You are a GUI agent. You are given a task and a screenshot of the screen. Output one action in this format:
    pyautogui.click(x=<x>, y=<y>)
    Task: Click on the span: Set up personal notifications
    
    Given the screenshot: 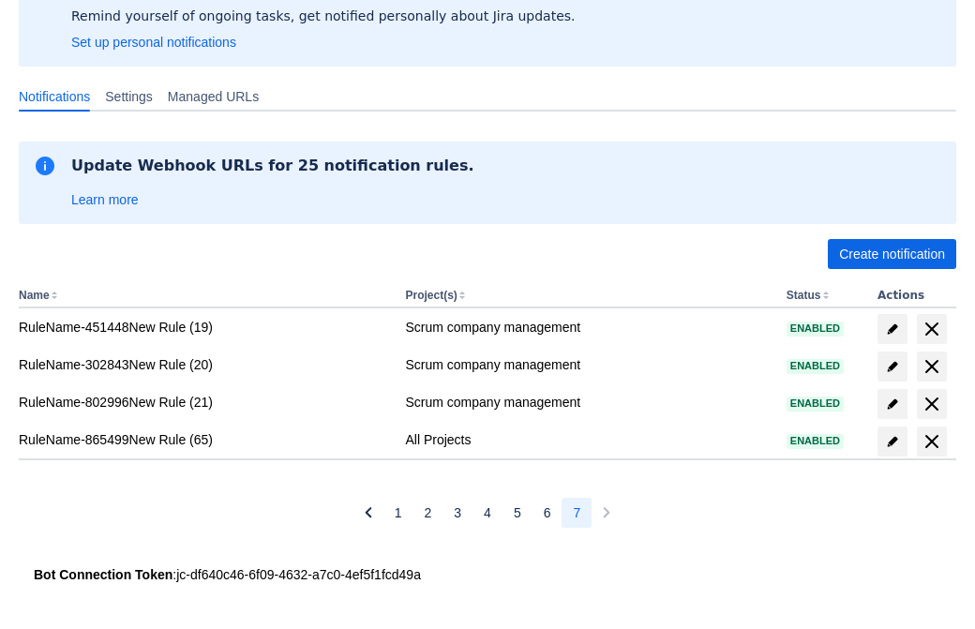 What is the action you would take?
    pyautogui.click(x=154, y=42)
    